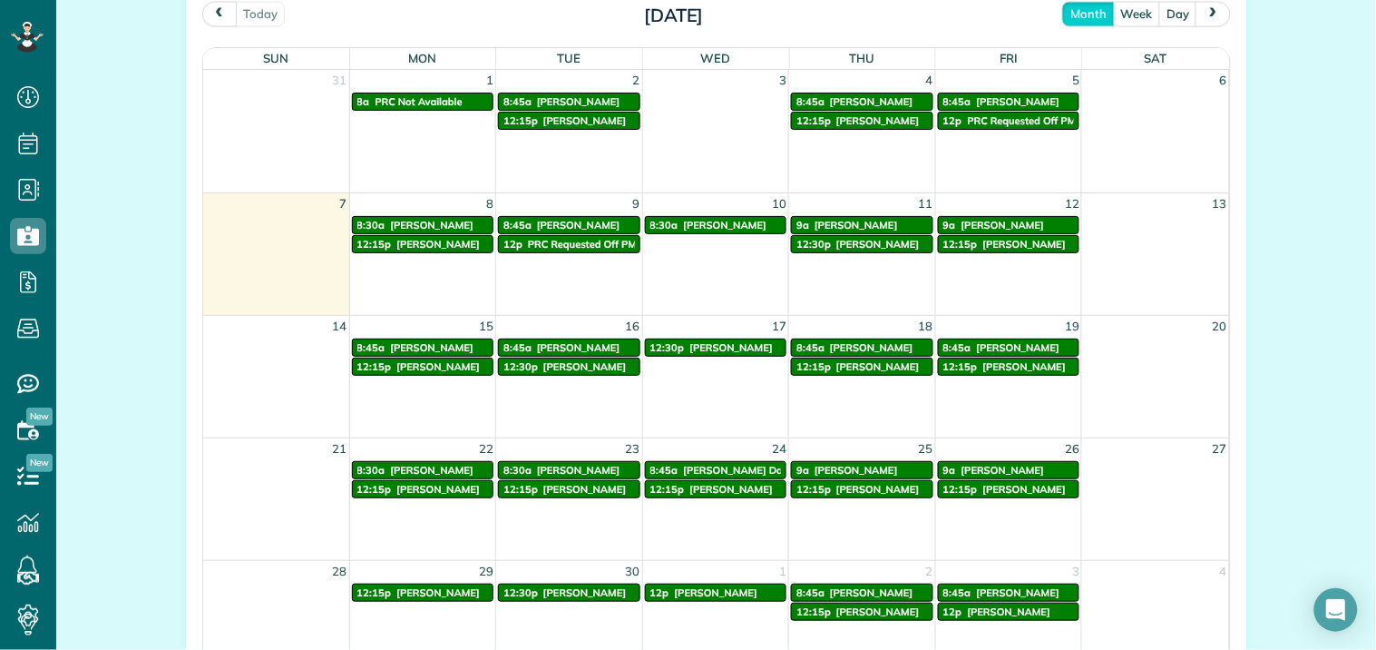  Describe the element at coordinates (930, 80) in the screenshot. I see `span: 4` at that location.